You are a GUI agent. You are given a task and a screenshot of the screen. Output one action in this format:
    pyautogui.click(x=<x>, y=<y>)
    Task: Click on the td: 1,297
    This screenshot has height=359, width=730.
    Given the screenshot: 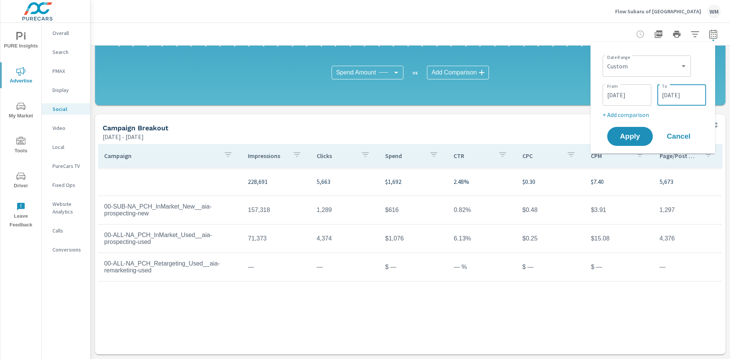 What is the action you would take?
    pyautogui.click(x=688, y=210)
    